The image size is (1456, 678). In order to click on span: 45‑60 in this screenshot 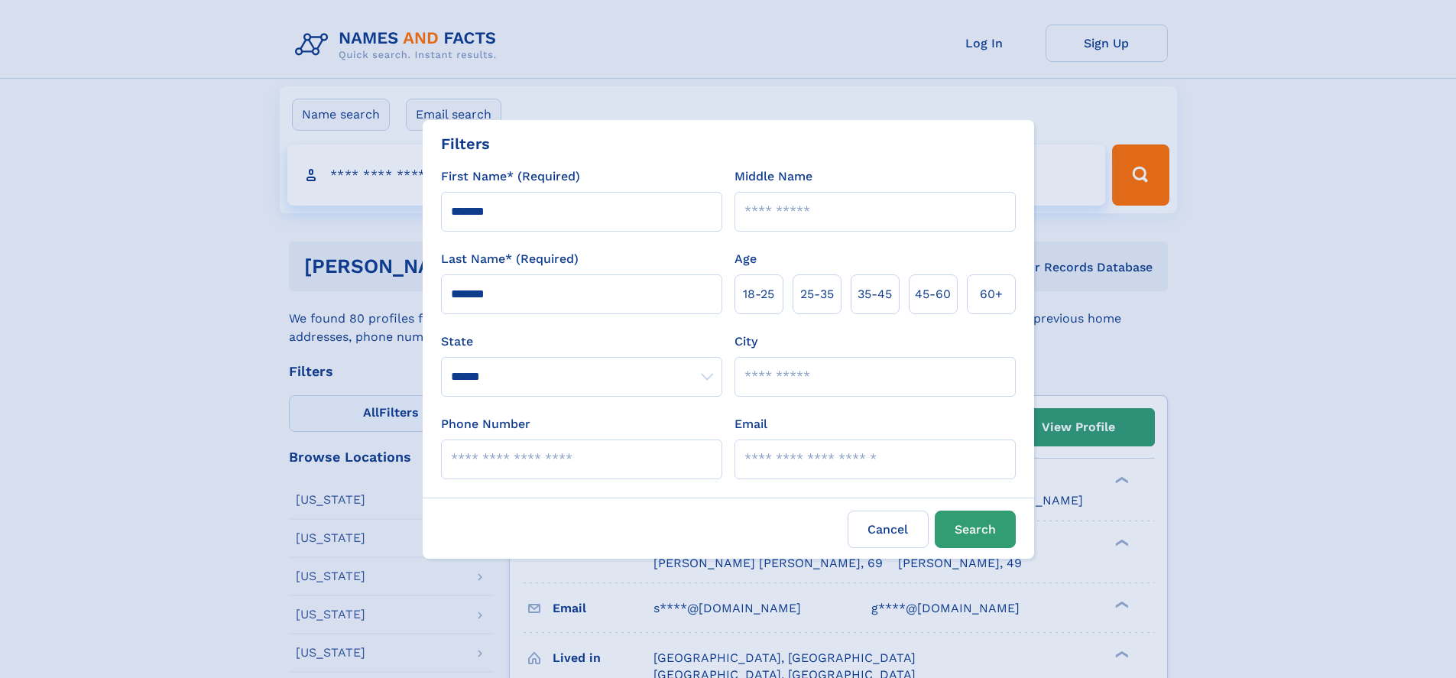, I will do `click(932, 294)`.